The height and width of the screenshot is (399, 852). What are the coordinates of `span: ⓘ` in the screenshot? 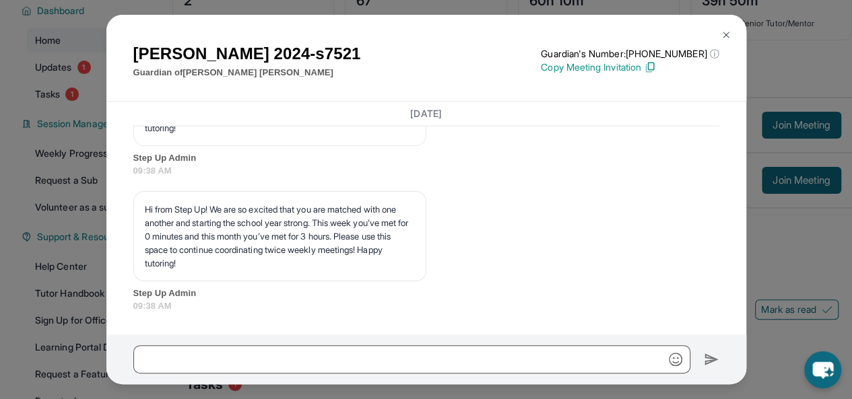 It's located at (714, 54).